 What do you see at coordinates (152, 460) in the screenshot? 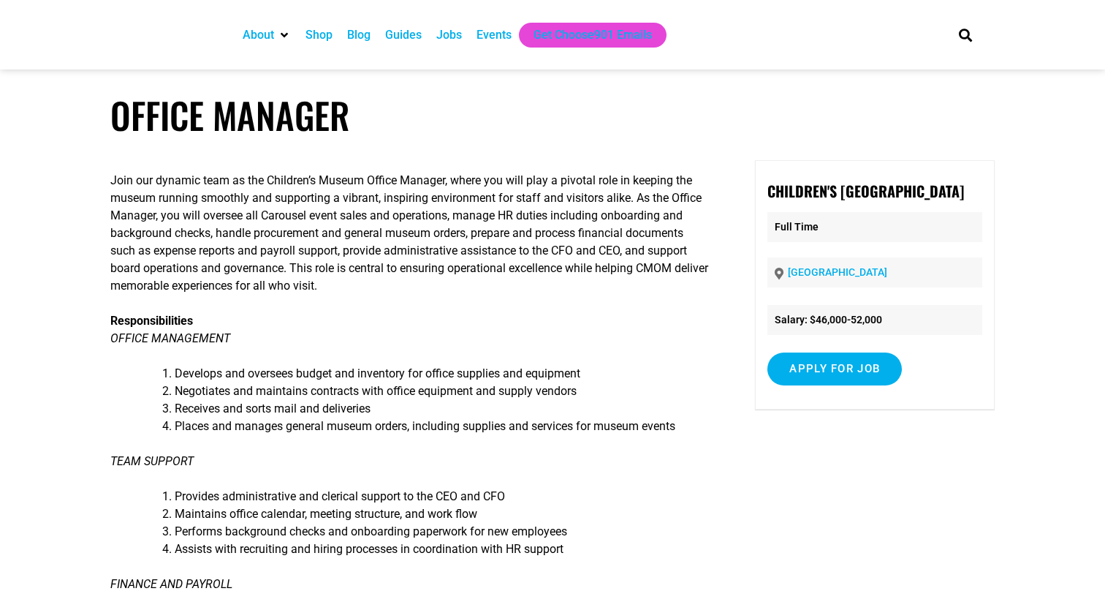
I see `em: TEAM SUPPORT` at bounding box center [152, 460].